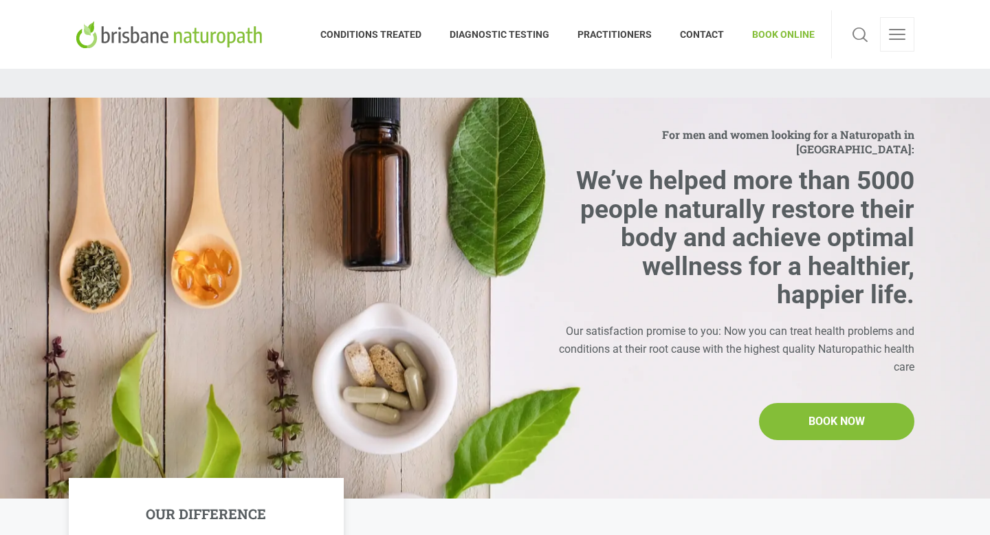 This screenshot has height=535, width=990. I want to click on span: CONDITIONS TREATED, so click(378, 34).